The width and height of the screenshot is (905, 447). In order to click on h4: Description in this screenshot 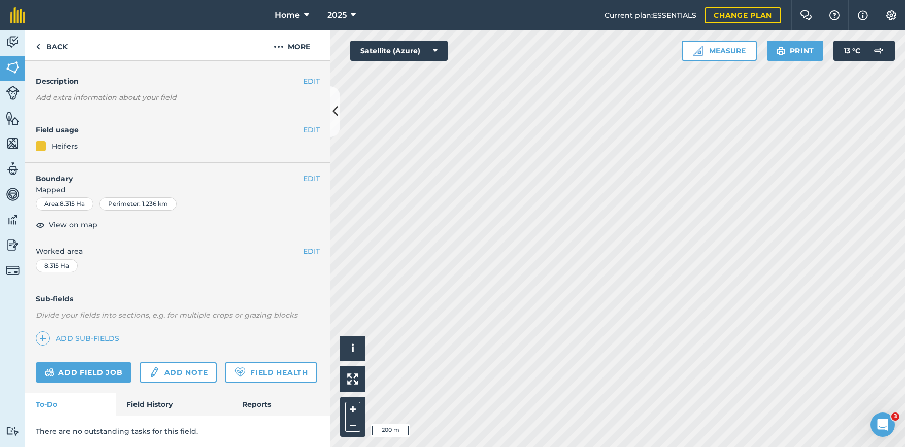, I will do `click(178, 81)`.